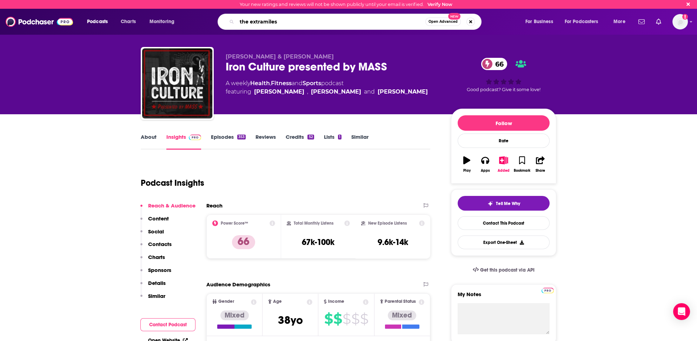 The image size is (697, 341). Describe the element at coordinates (540, 165) in the screenshot. I see `button: Share` at that location.